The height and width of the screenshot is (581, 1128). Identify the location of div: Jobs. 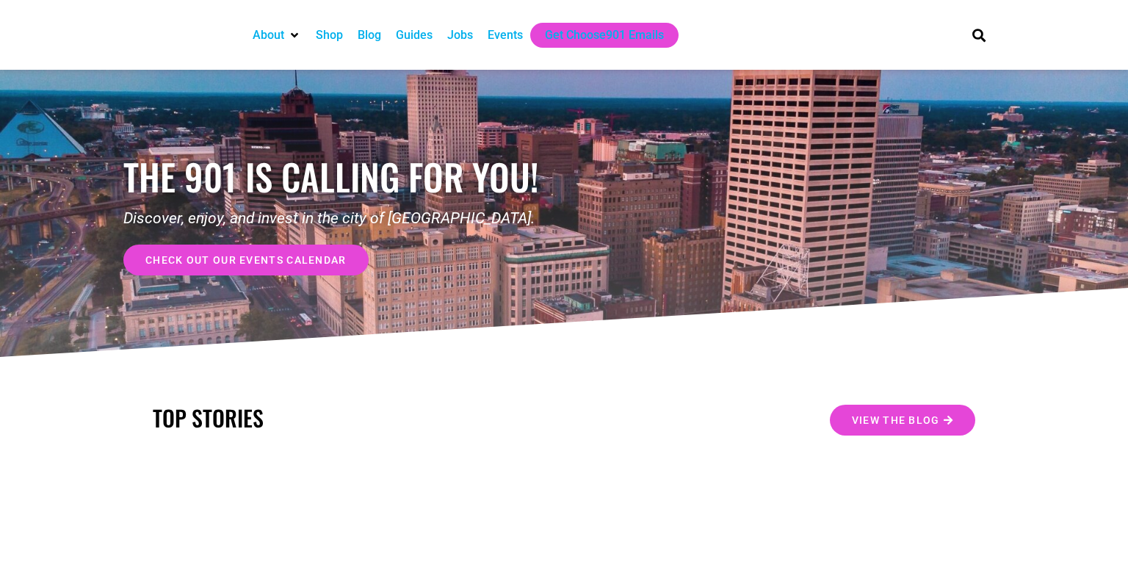
(460, 35).